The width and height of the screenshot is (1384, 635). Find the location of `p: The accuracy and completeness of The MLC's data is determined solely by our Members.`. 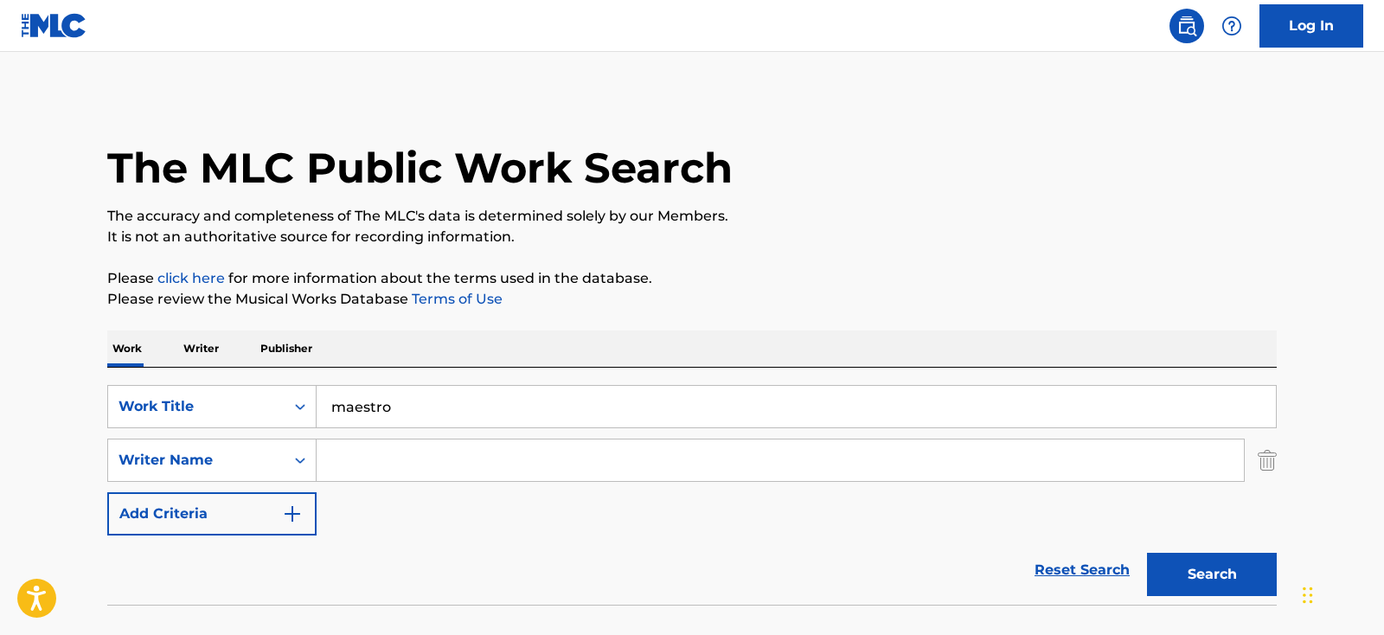

p: The accuracy and completeness of The MLC's data is determined solely by our Members. is located at coordinates (692, 216).